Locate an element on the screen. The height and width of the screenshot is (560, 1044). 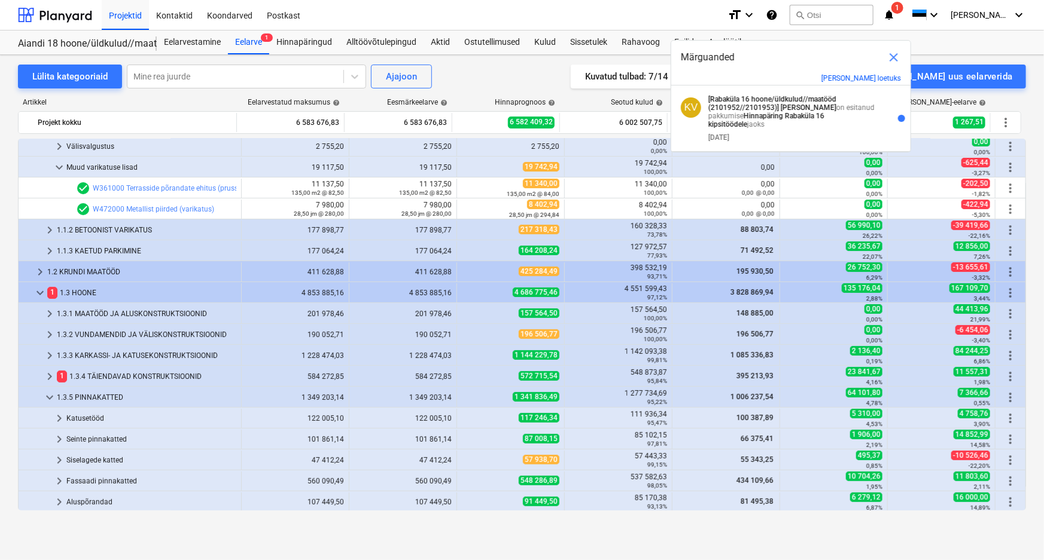
span: 434 109,66 is located at coordinates (755, 481).